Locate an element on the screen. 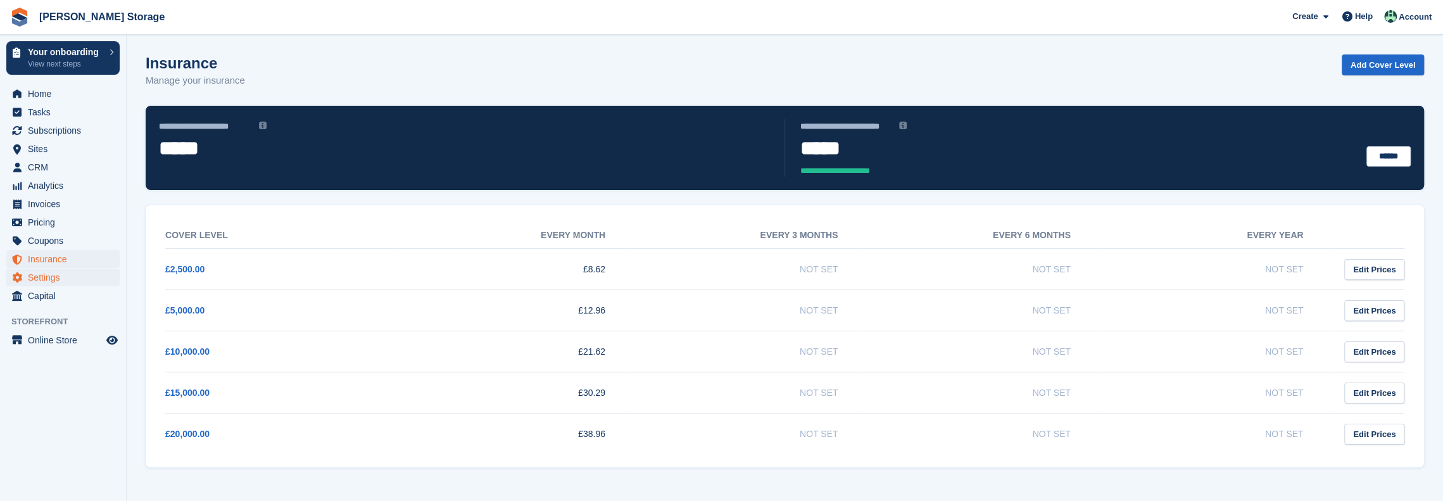  span: Account is located at coordinates (1415, 17).